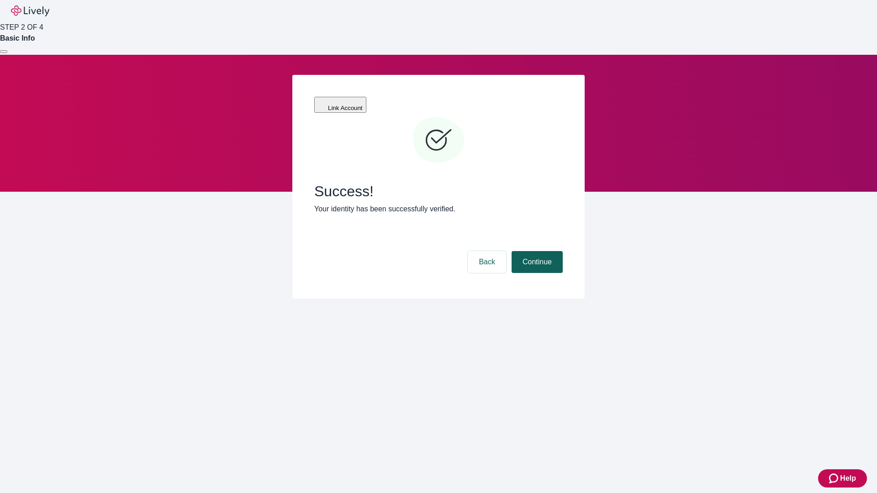 This screenshot has height=493, width=877. Describe the element at coordinates (537, 262) in the screenshot. I see `button: Continue` at that location.